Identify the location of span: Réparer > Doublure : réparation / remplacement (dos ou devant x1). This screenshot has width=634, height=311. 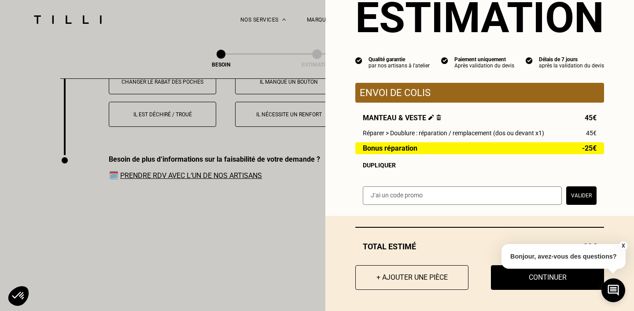
(454, 133).